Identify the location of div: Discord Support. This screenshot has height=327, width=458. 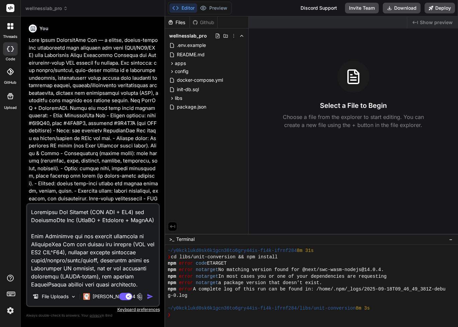
(319, 8).